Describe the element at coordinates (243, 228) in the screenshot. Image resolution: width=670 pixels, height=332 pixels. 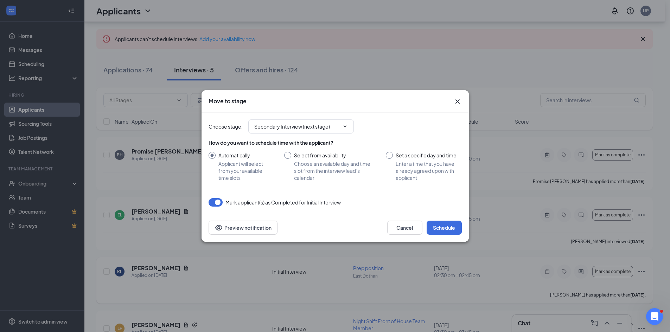
I see `button: Preview notificationEye` at that location.